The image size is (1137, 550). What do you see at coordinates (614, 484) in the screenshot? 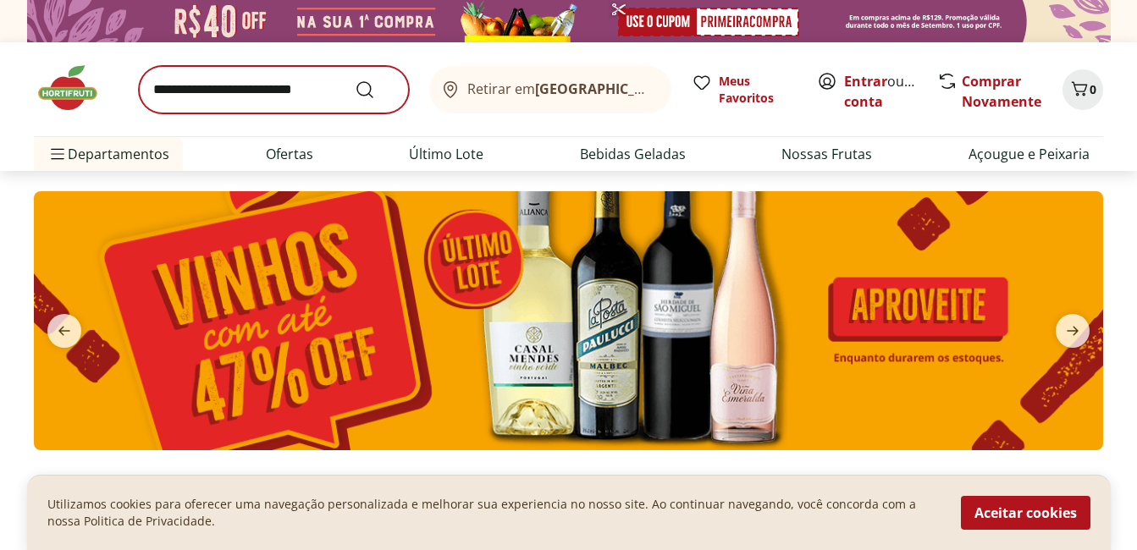
I see `button: Go to page 12 from fs-carousel` at bounding box center [614, 484].